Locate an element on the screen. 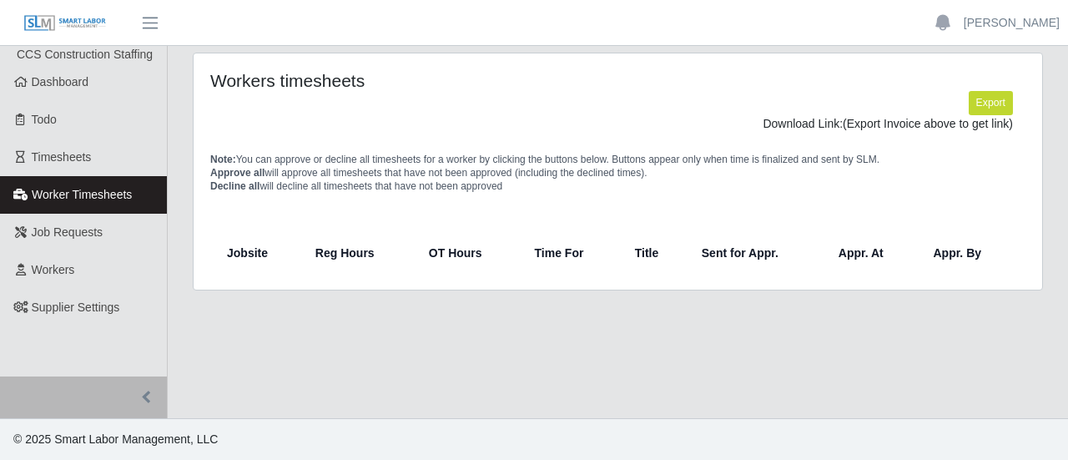  th: Sent for Appr. is located at coordinates (757, 253).